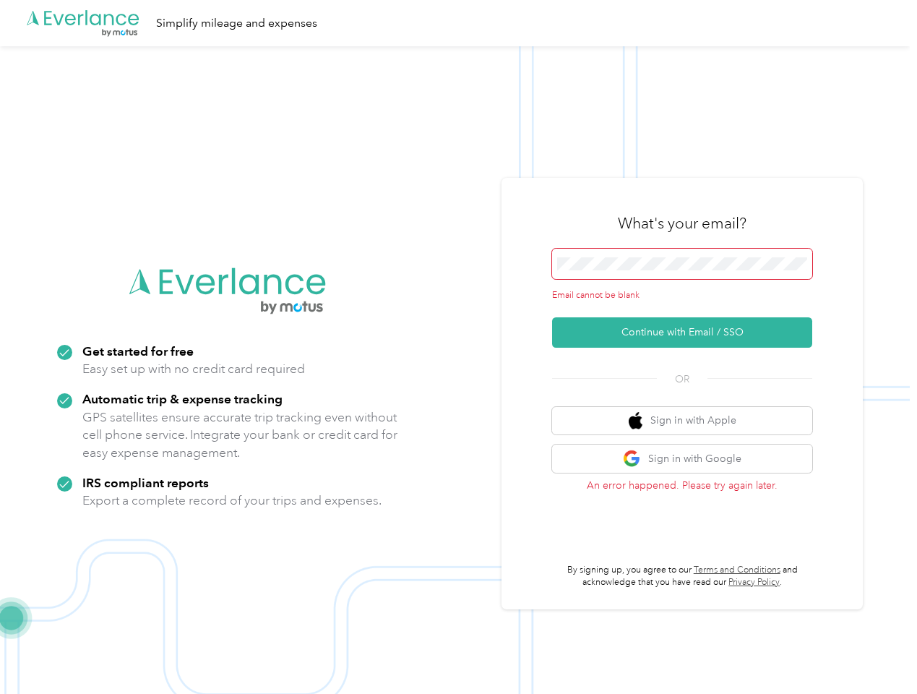 Image resolution: width=917 pixels, height=694 pixels. Describe the element at coordinates (682, 379) in the screenshot. I see `span: OR` at that location.